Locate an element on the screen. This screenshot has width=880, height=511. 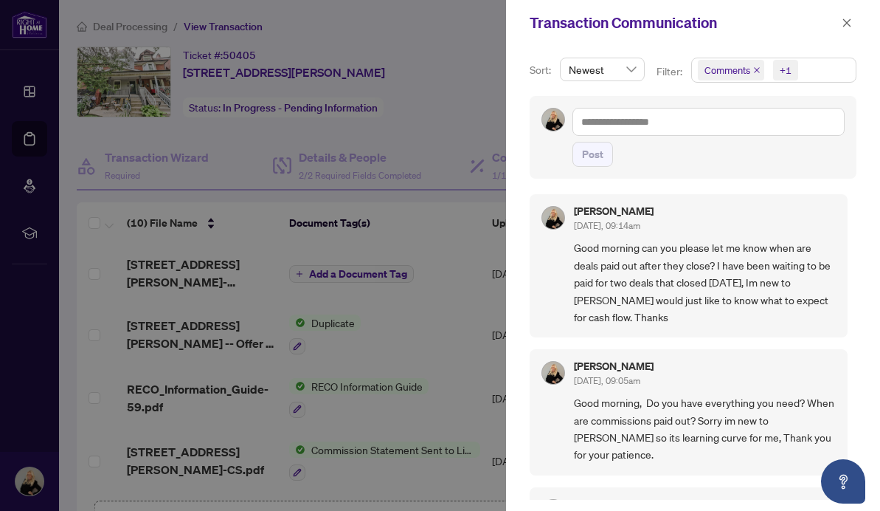
p: Filter: is located at coordinates (671, 72).